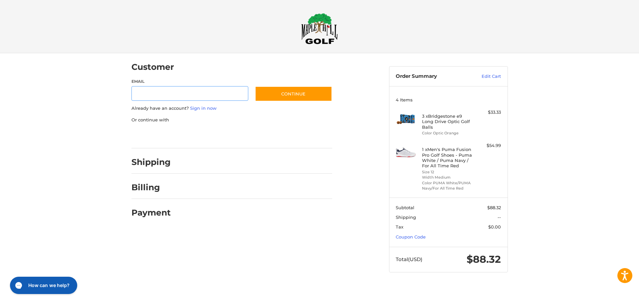 The image size is (639, 303). Describe the element at coordinates (190, 81) in the screenshot. I see `label: Email` at that location.